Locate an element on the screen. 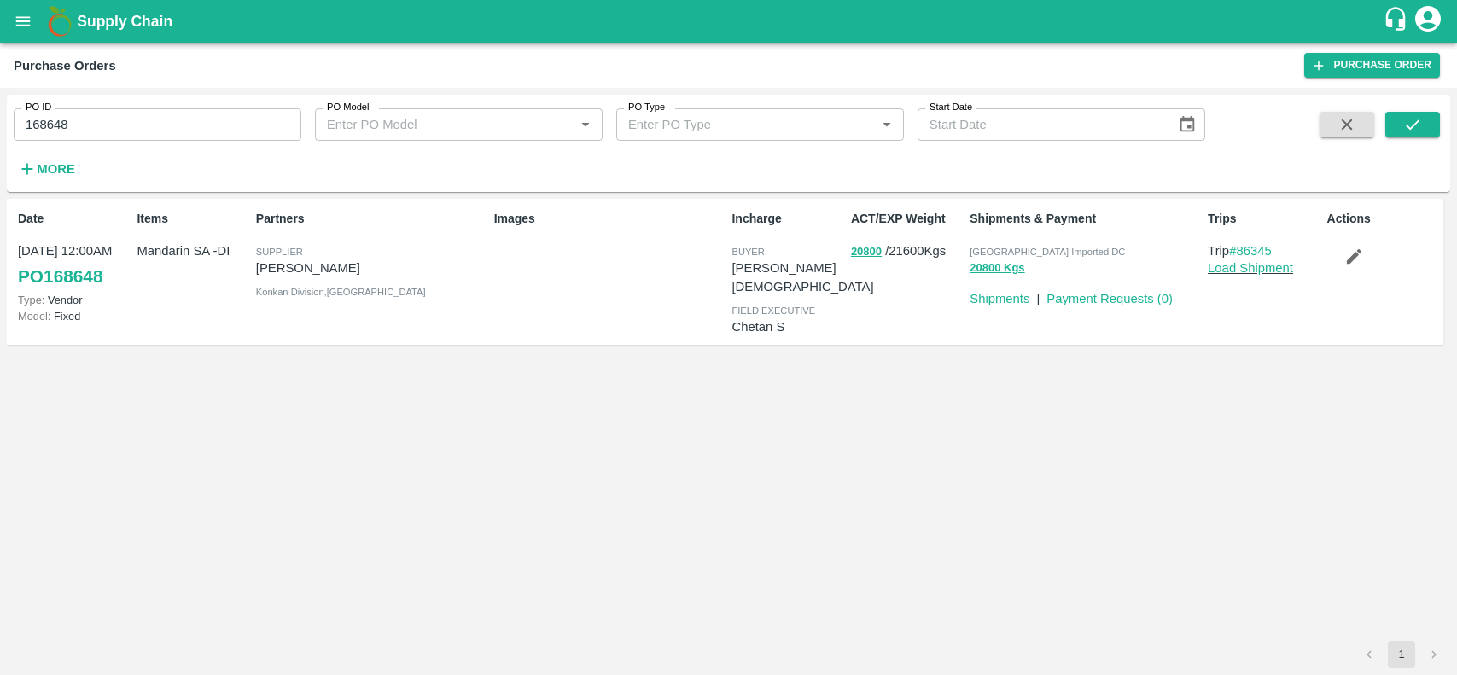  a: Shipments is located at coordinates (1000, 299).